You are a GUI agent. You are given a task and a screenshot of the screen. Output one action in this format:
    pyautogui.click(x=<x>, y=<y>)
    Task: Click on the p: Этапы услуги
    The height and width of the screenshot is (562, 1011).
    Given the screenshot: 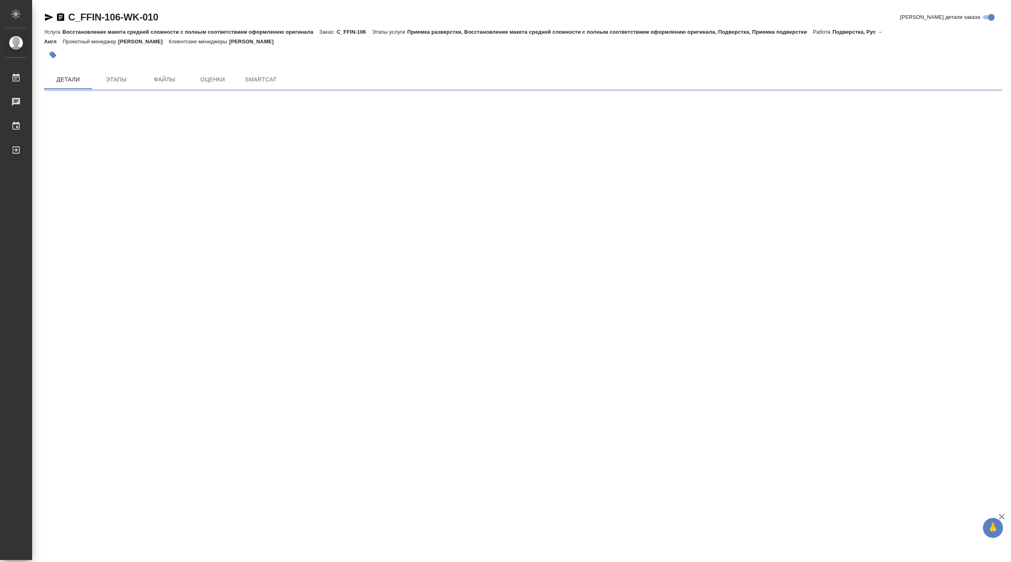 What is the action you would take?
    pyautogui.click(x=390, y=32)
    